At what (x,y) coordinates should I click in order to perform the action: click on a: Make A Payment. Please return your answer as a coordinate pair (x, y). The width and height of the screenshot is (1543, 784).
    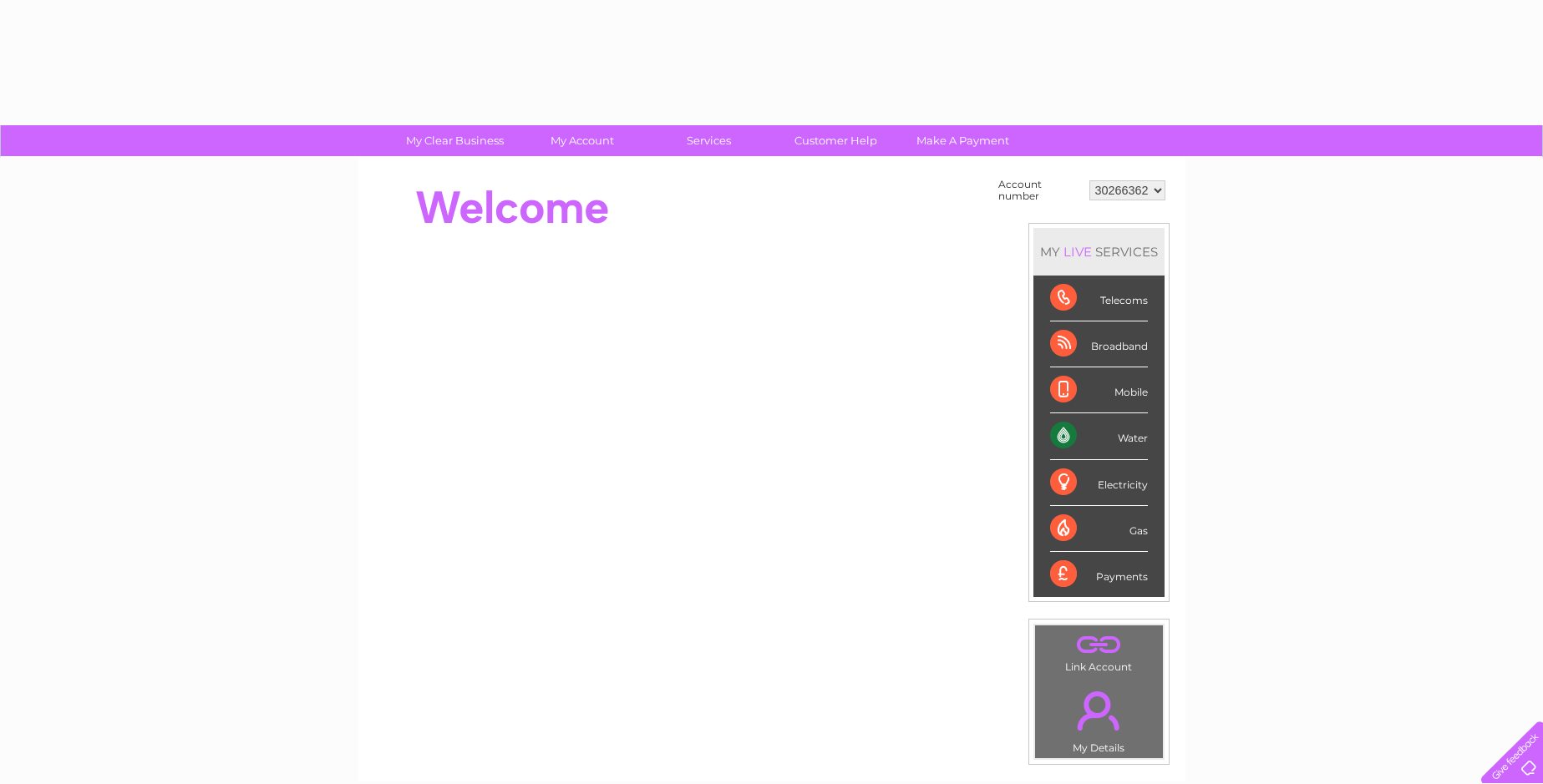
    Looking at the image, I should click on (962, 140).